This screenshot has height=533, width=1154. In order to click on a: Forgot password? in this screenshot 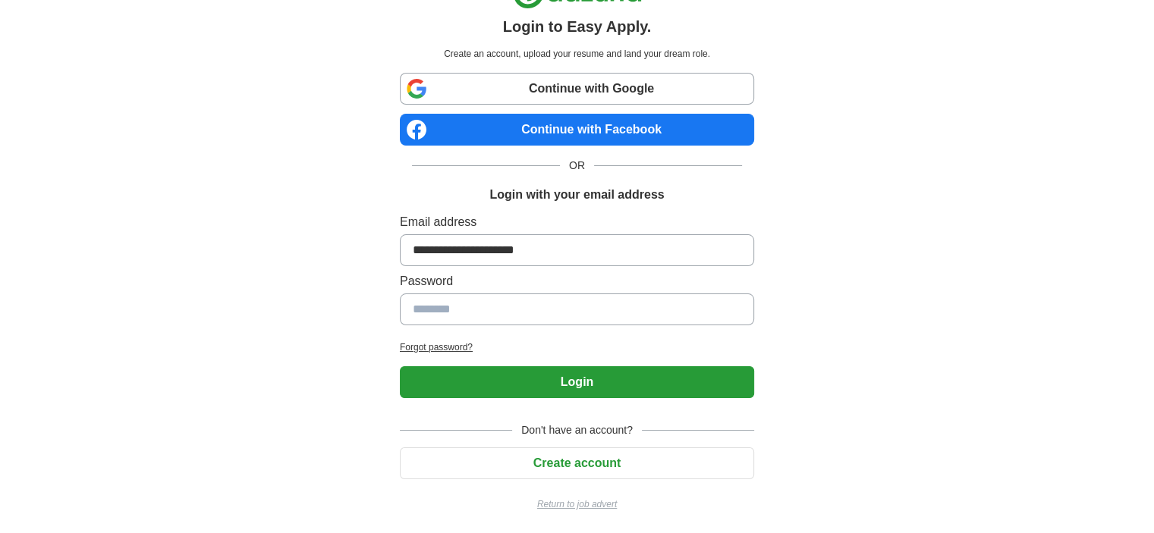, I will do `click(577, 347)`.